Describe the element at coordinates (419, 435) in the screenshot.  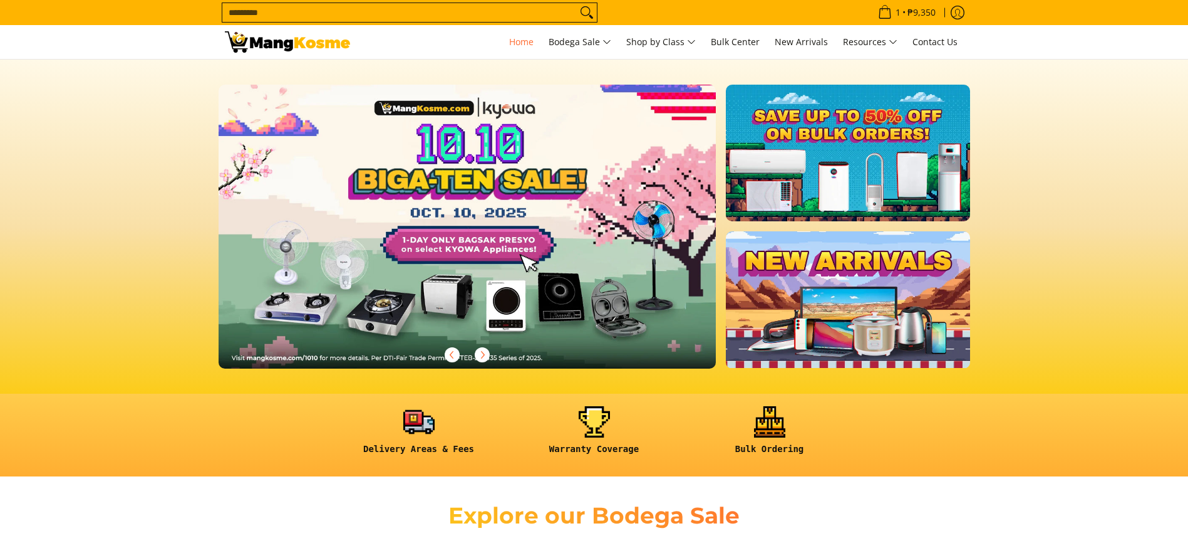
I see `a: <h6><strong>Delivery Areas & Fees</strong></h6>` at that location.